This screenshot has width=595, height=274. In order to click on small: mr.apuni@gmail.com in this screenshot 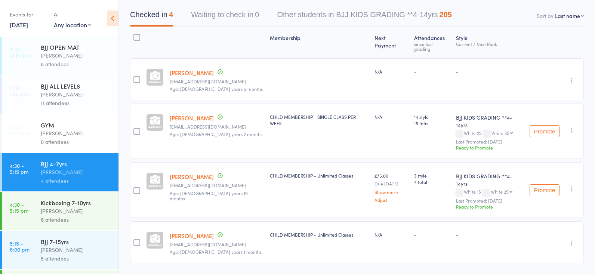, I will do `click(217, 244)`.